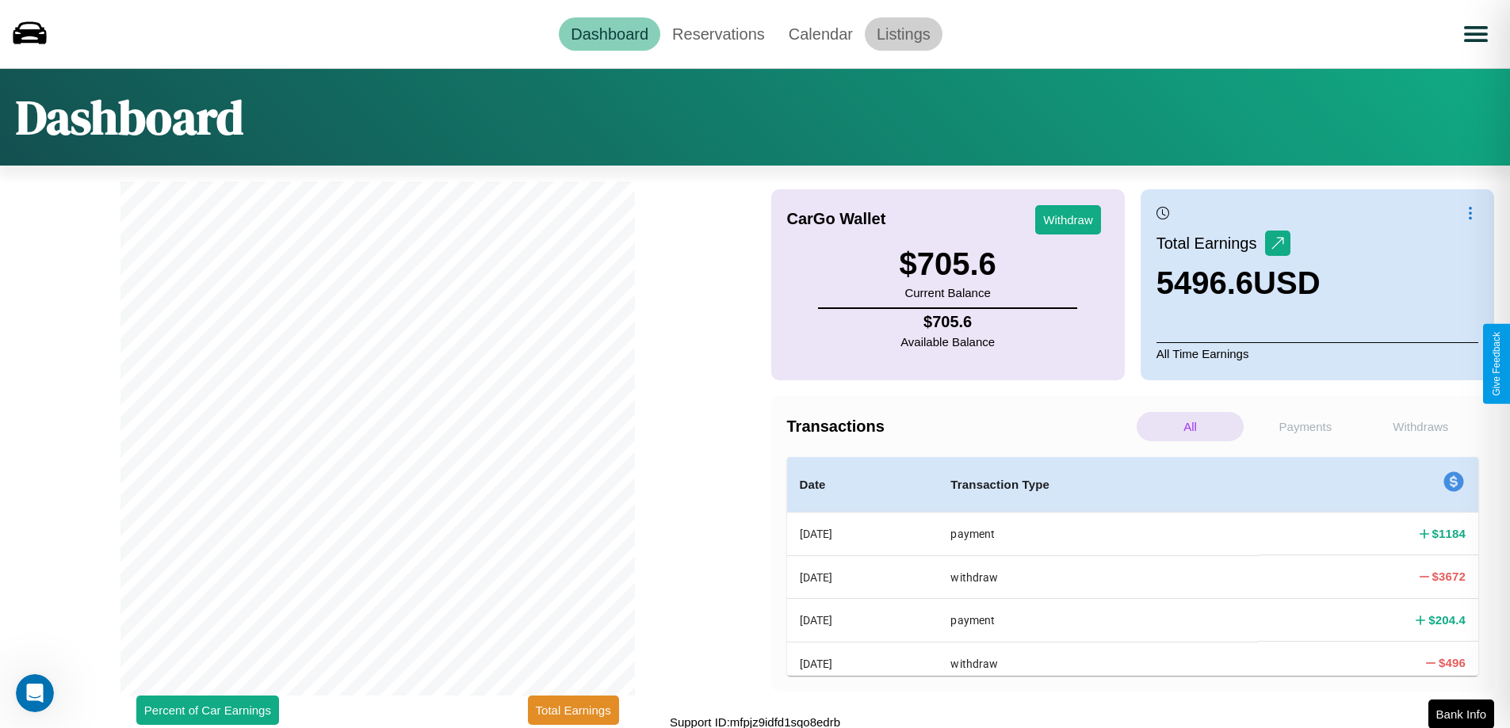 The width and height of the screenshot is (1510, 728). What do you see at coordinates (904, 34) in the screenshot?
I see `a: Listings` at bounding box center [904, 34].